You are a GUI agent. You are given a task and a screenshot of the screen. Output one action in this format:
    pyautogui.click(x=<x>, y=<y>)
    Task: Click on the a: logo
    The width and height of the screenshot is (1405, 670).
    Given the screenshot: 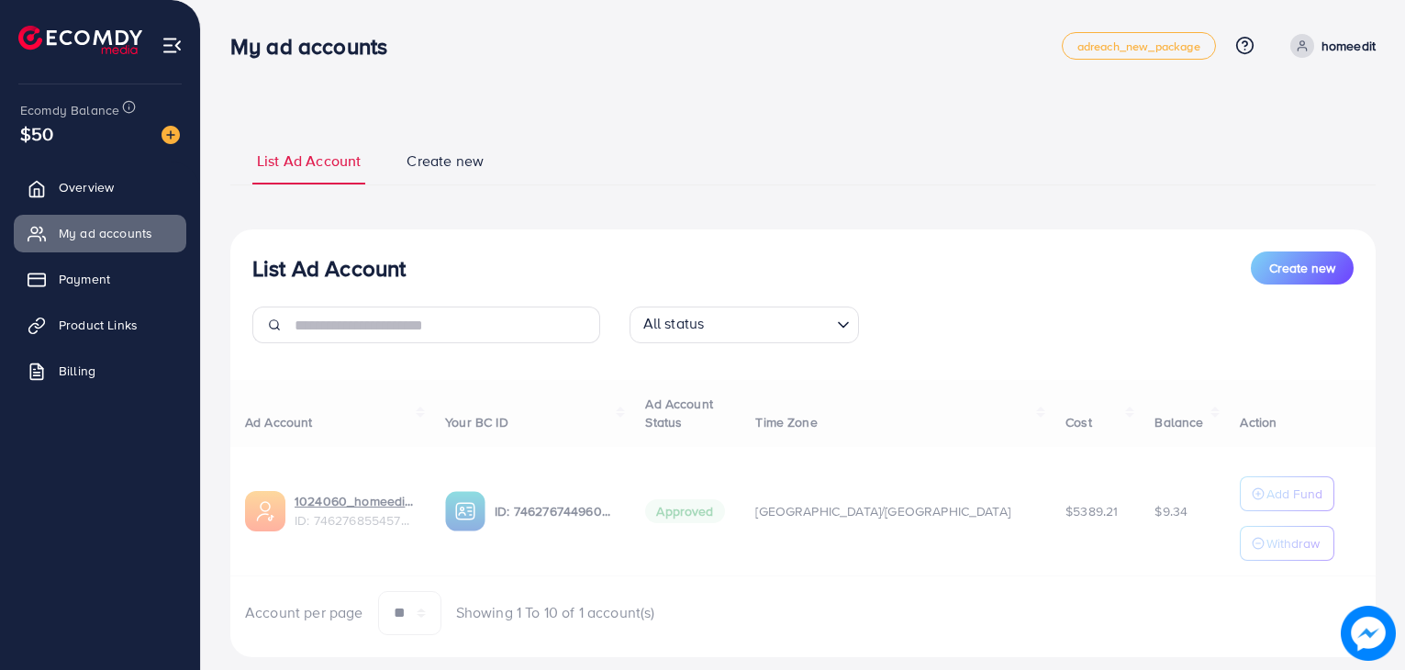 What is the action you would take?
    pyautogui.click(x=80, y=39)
    